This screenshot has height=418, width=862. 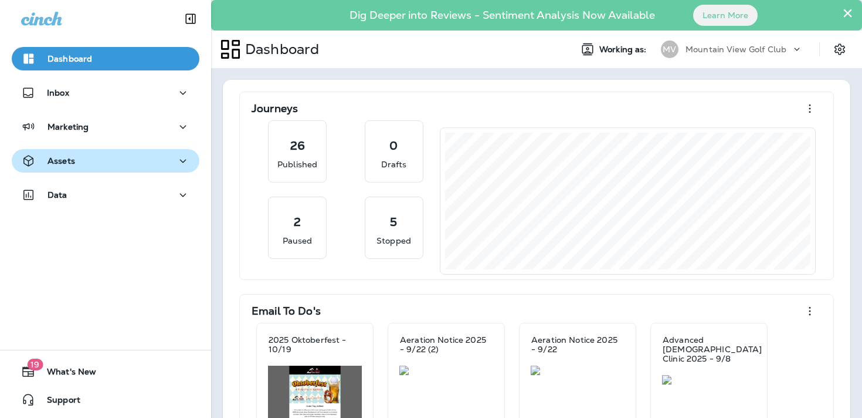 What do you see at coordinates (106, 195) in the screenshot?
I see `button: Data` at bounding box center [106, 195].